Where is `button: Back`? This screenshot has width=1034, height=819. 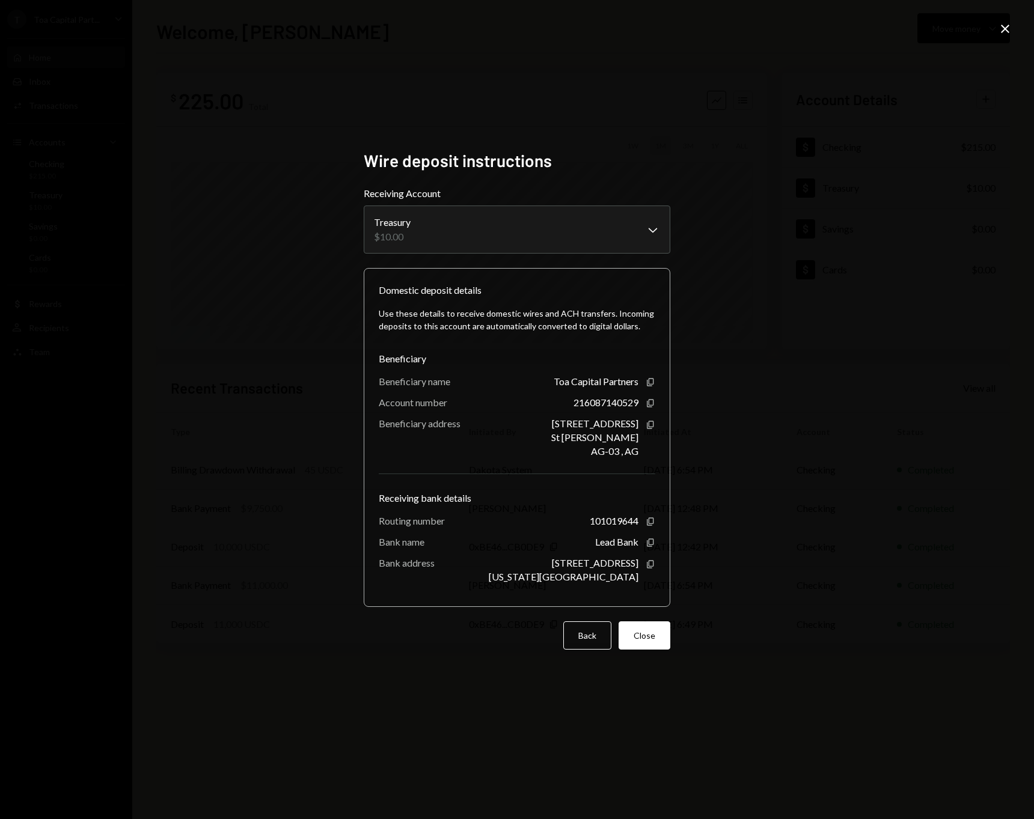 button: Back is located at coordinates (587, 635).